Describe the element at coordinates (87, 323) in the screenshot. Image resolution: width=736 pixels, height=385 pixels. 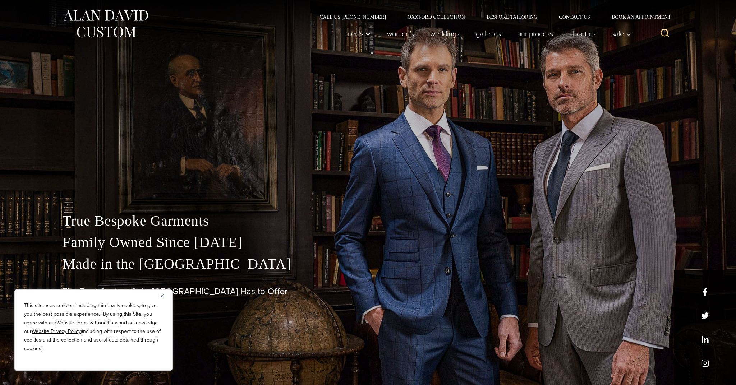
I see `u: Website Terms & Conditions` at that location.